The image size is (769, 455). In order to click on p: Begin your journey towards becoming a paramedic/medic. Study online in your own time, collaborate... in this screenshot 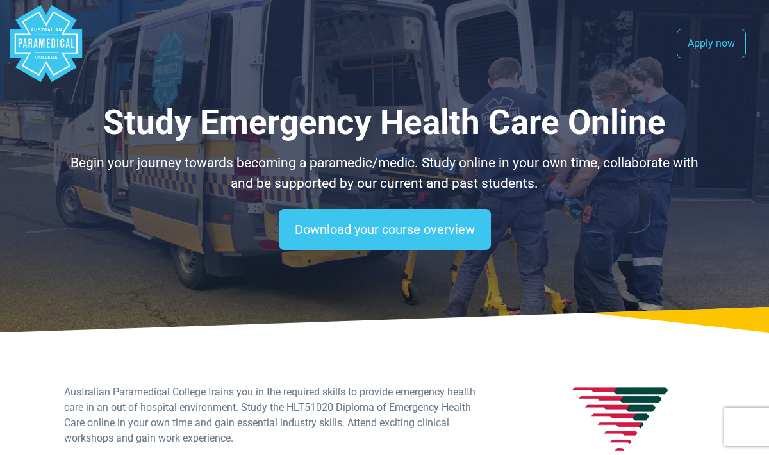, I will do `click(384, 173)`.